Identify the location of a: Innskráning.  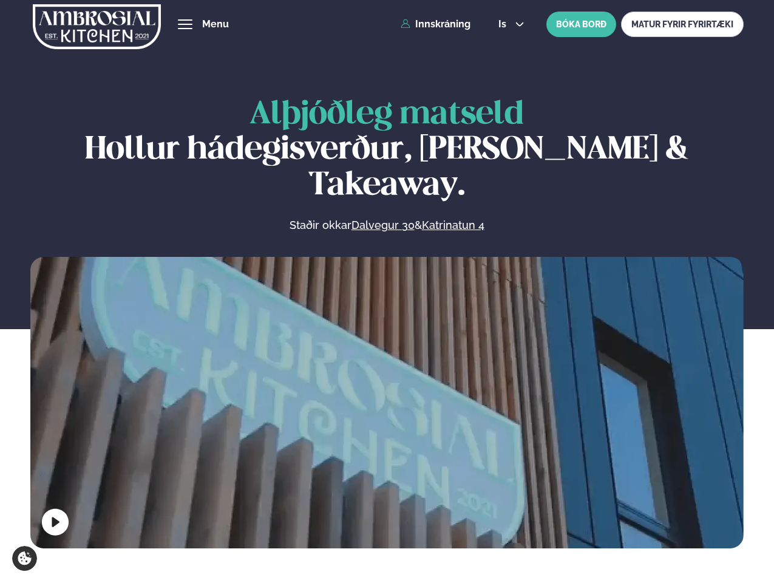
(435, 24).